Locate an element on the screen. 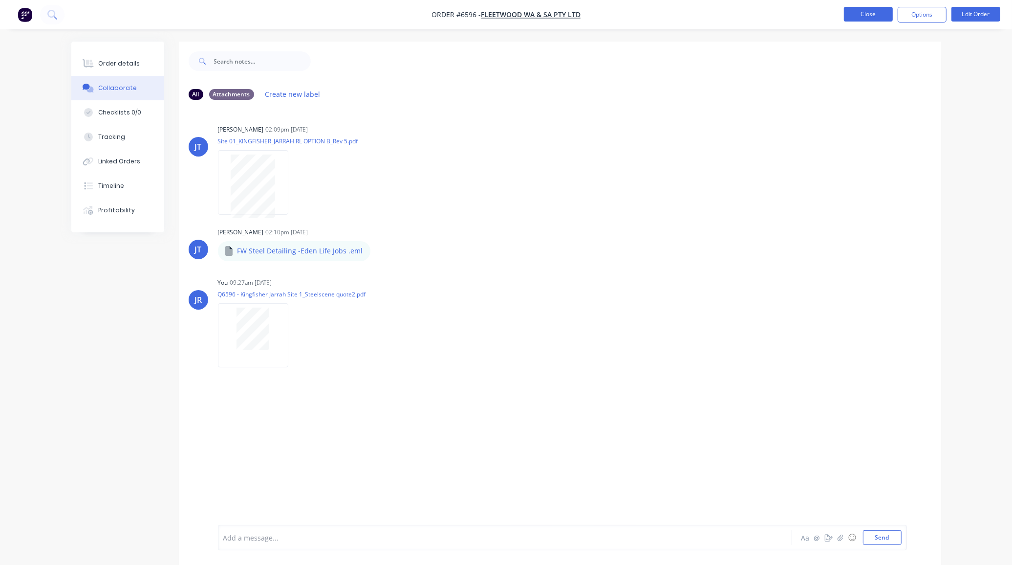 The image size is (1012, 565). input: Search notes... is located at coordinates (262, 61).